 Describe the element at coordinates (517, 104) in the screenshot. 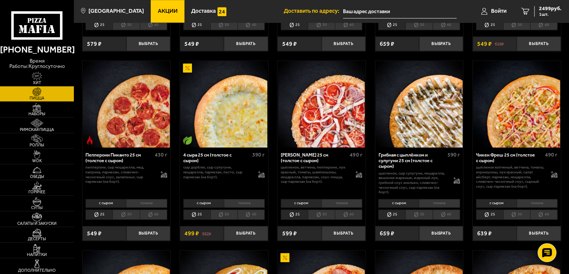

I see `img: Чикен Фреш 25 см (толстое с сыром)` at that location.